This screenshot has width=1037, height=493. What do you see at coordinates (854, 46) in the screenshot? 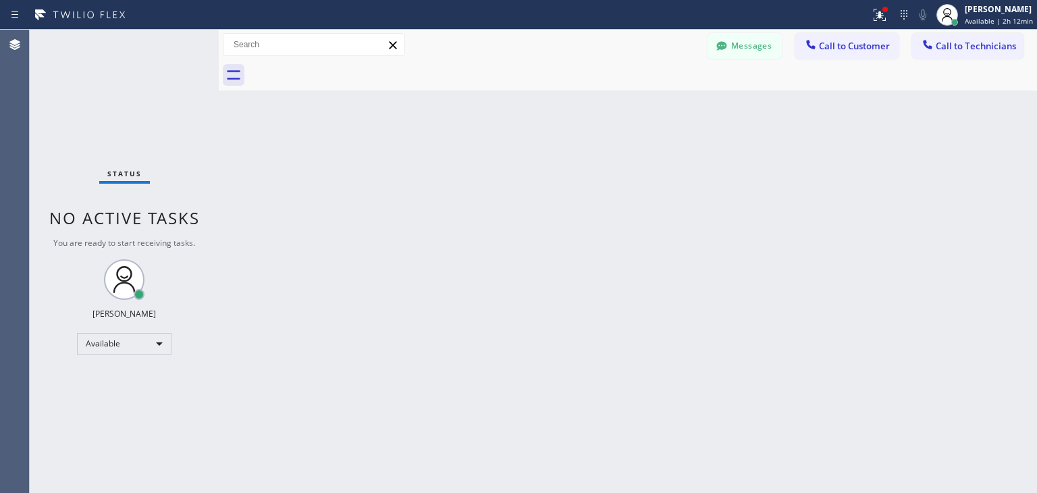
I see `span: Call to Customer` at bounding box center [854, 46].